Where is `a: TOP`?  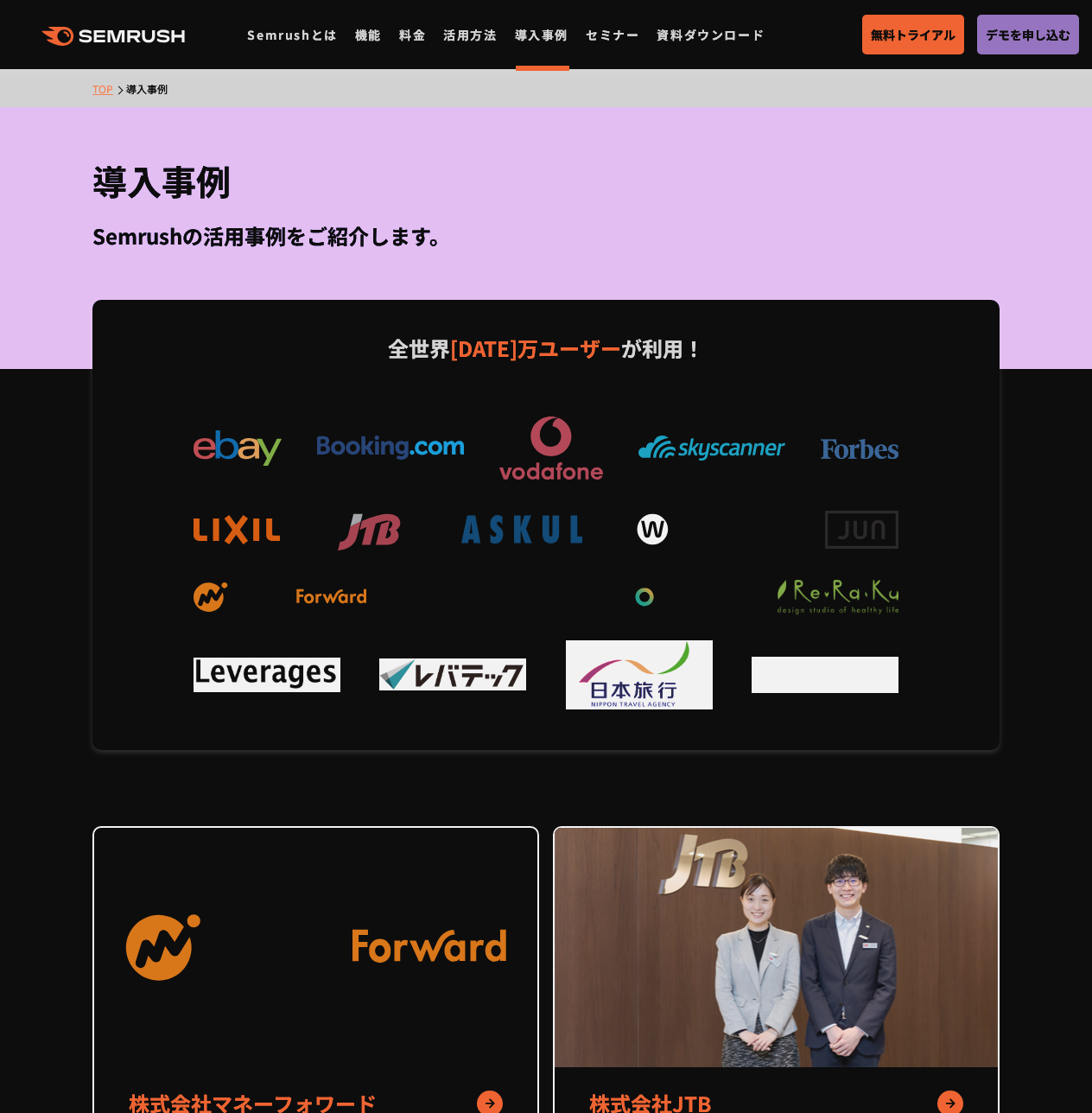 a: TOP is located at coordinates (109, 89).